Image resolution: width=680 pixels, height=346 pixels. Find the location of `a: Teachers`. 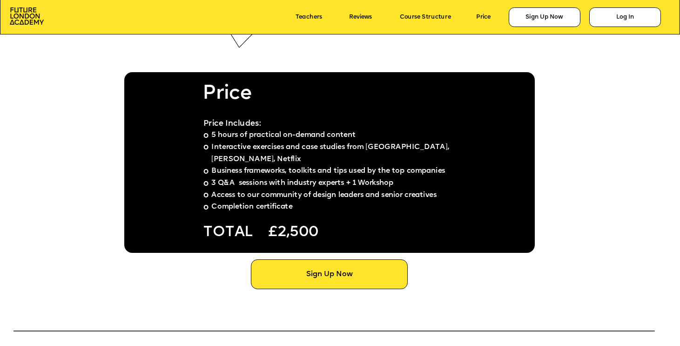

a: Teachers is located at coordinates (308, 17).